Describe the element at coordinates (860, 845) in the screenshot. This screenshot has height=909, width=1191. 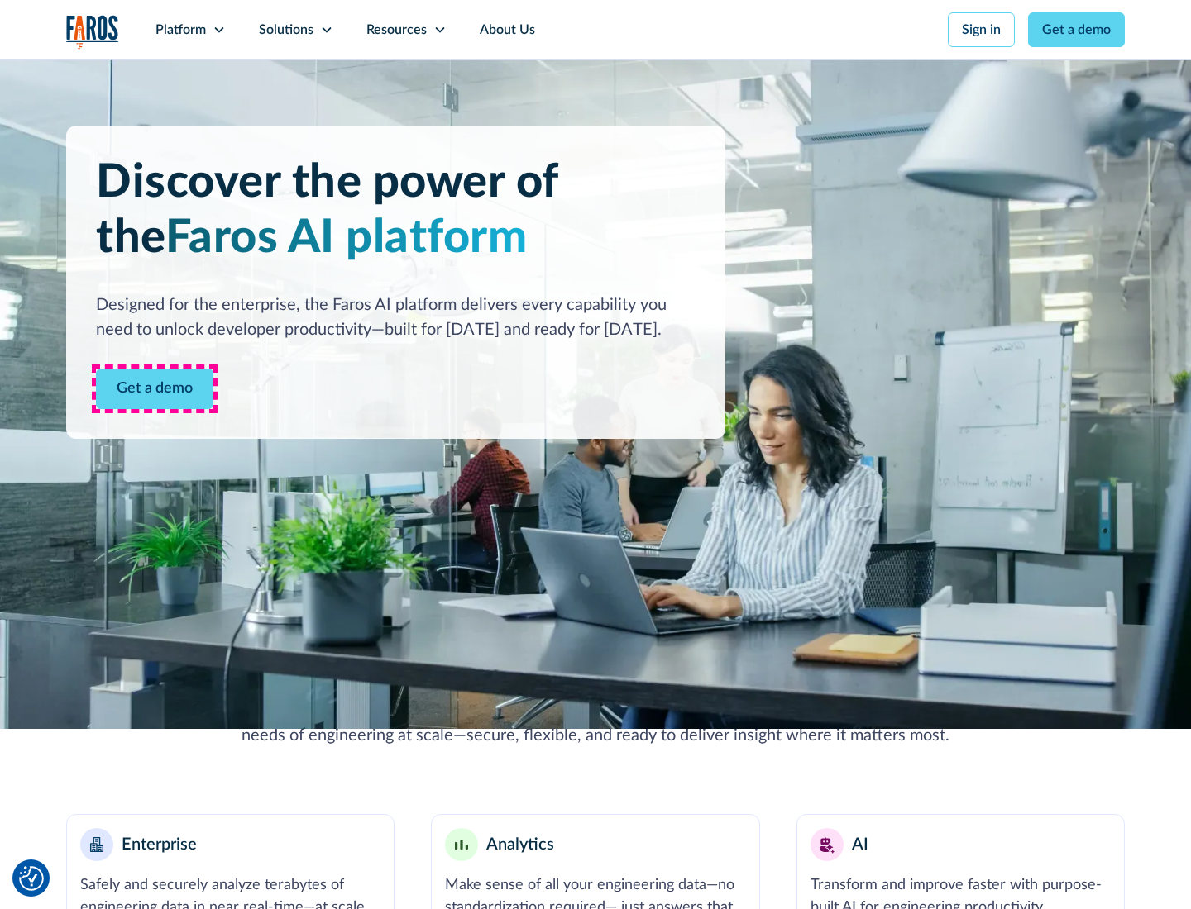
I see `div: AI` at that location.